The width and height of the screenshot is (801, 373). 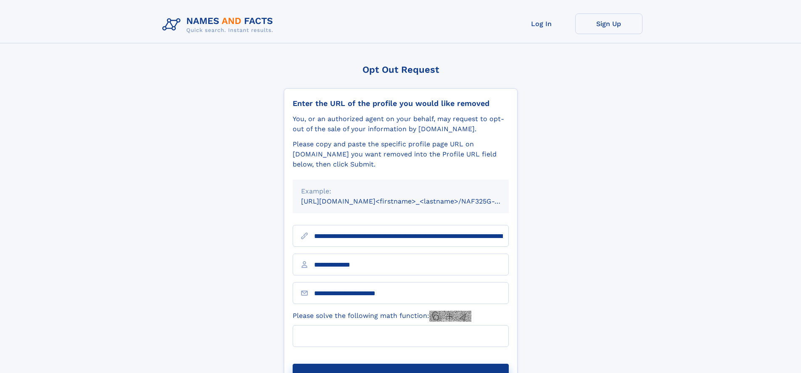 I want to click on img: Logo Names and Facts, so click(x=220, y=25).